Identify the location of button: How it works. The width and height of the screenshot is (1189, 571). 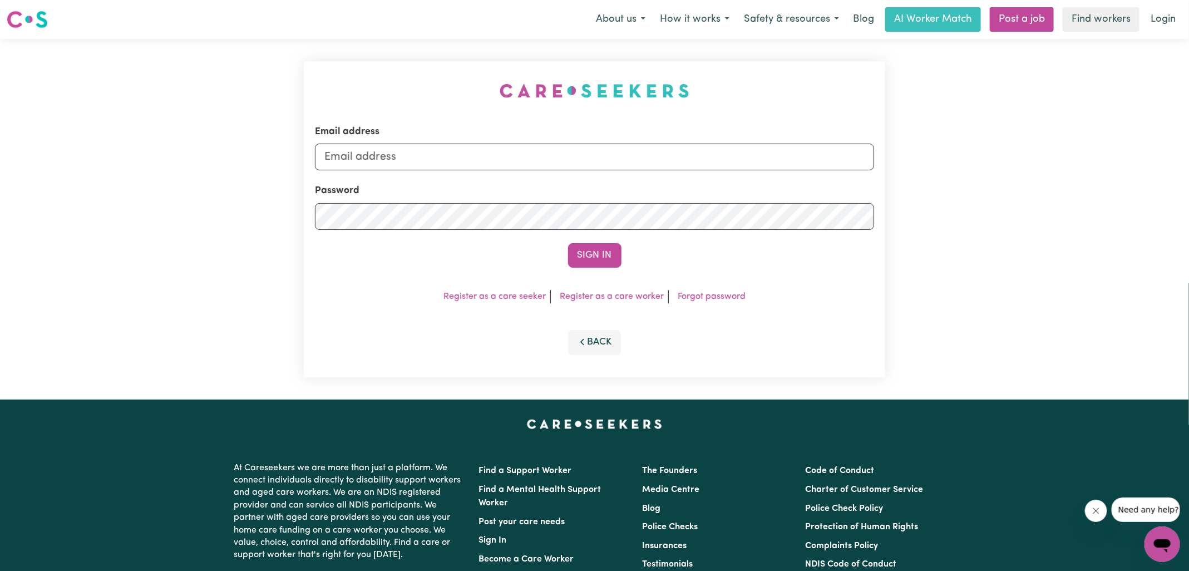
(695, 19).